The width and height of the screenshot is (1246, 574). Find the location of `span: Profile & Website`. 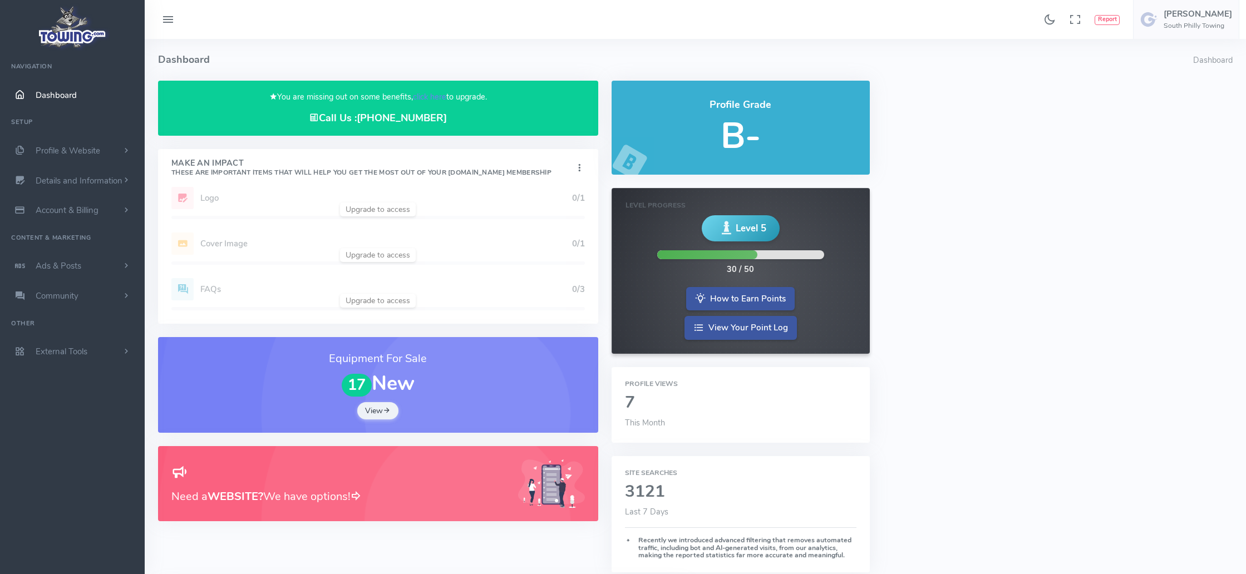

span: Profile & Website is located at coordinates (68, 151).